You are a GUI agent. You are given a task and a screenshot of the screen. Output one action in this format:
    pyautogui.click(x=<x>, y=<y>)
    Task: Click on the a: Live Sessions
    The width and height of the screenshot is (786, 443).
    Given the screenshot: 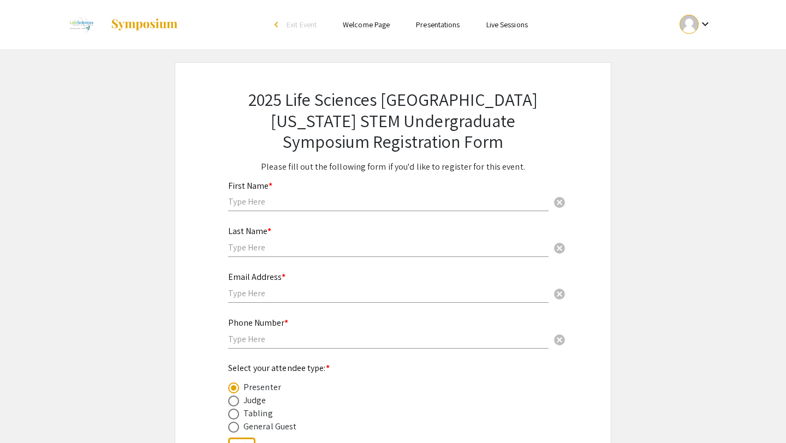 What is the action you would take?
    pyautogui.click(x=507, y=25)
    